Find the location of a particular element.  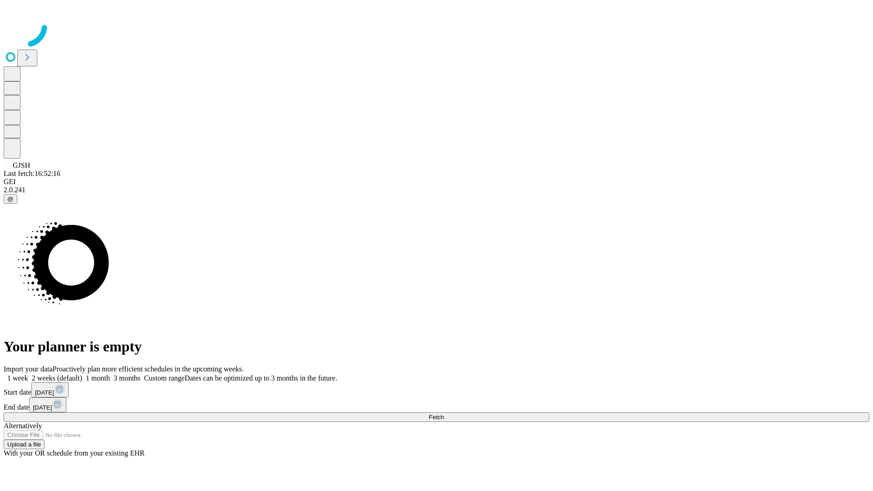

span: Import your data is located at coordinates (28, 369).